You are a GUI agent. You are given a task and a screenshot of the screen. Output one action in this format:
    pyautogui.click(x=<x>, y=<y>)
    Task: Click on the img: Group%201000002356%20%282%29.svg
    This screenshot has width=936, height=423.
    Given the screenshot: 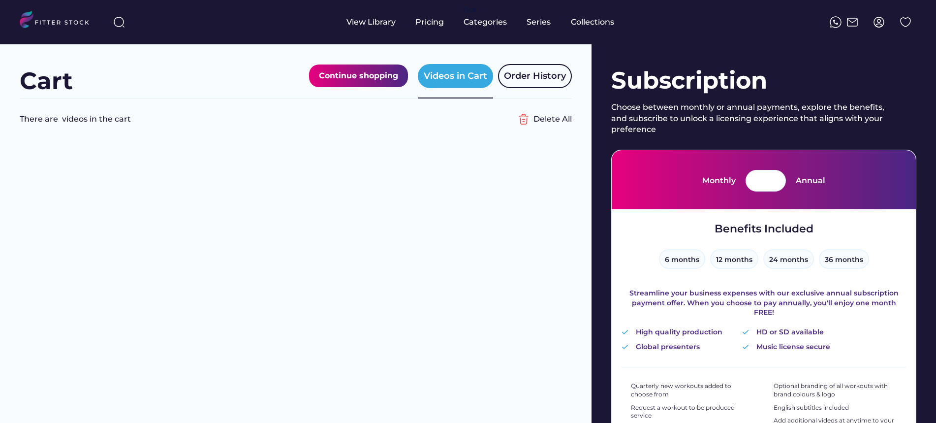 What is the action you would take?
    pyautogui.click(x=524, y=119)
    